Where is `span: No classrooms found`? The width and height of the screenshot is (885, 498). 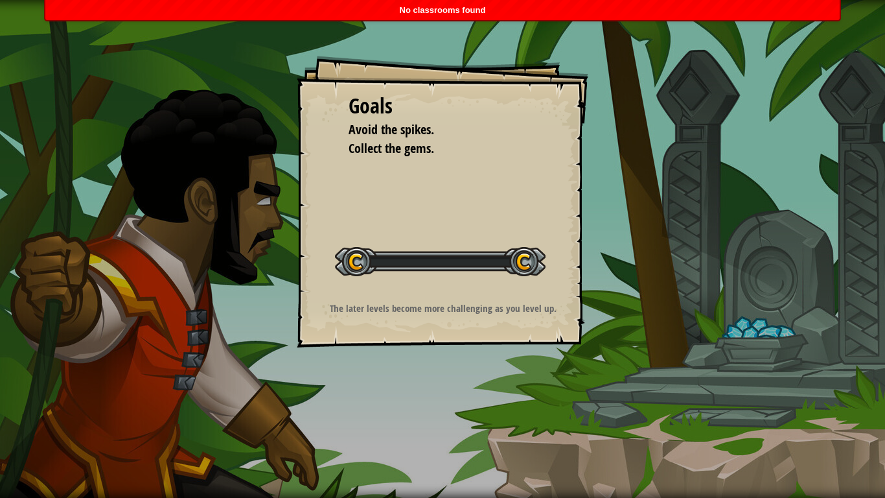 span: No classrooms found is located at coordinates (443, 10).